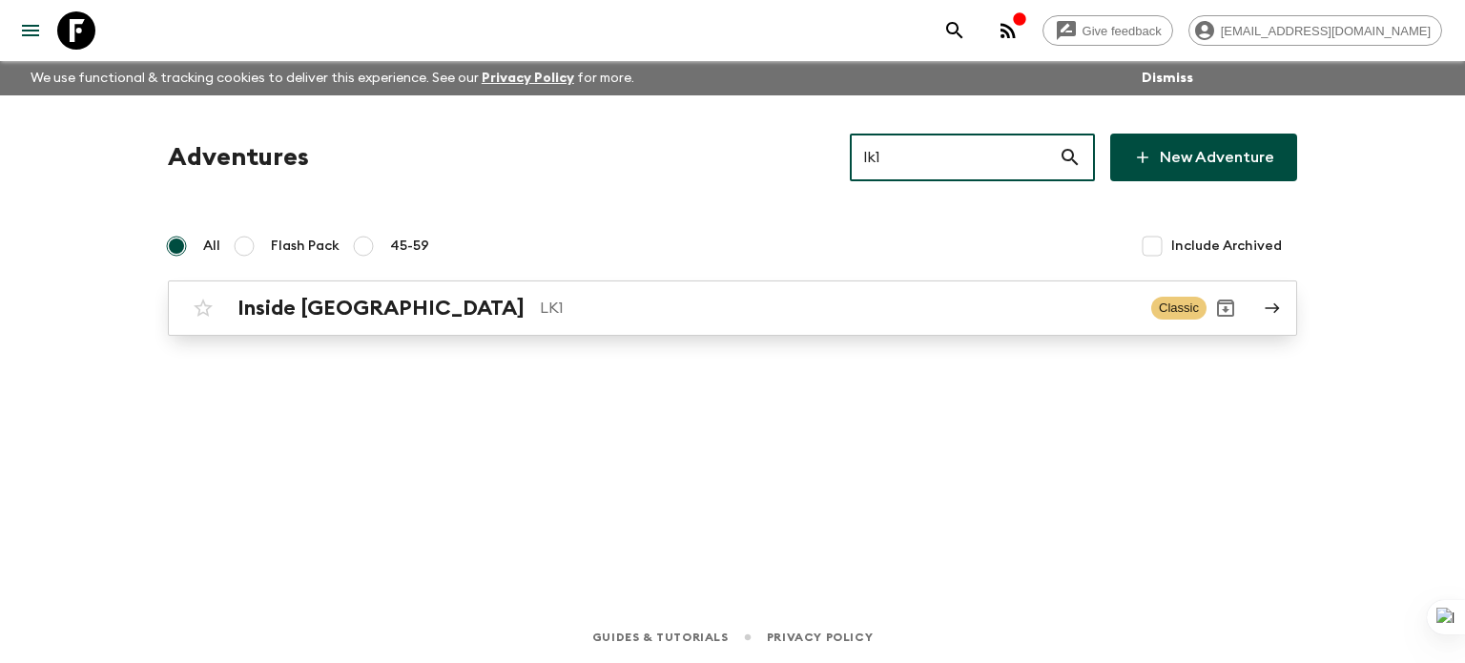 This screenshot has height=663, width=1465. Describe the element at coordinates (409, 246) in the screenshot. I see `span: 45-59` at that location.